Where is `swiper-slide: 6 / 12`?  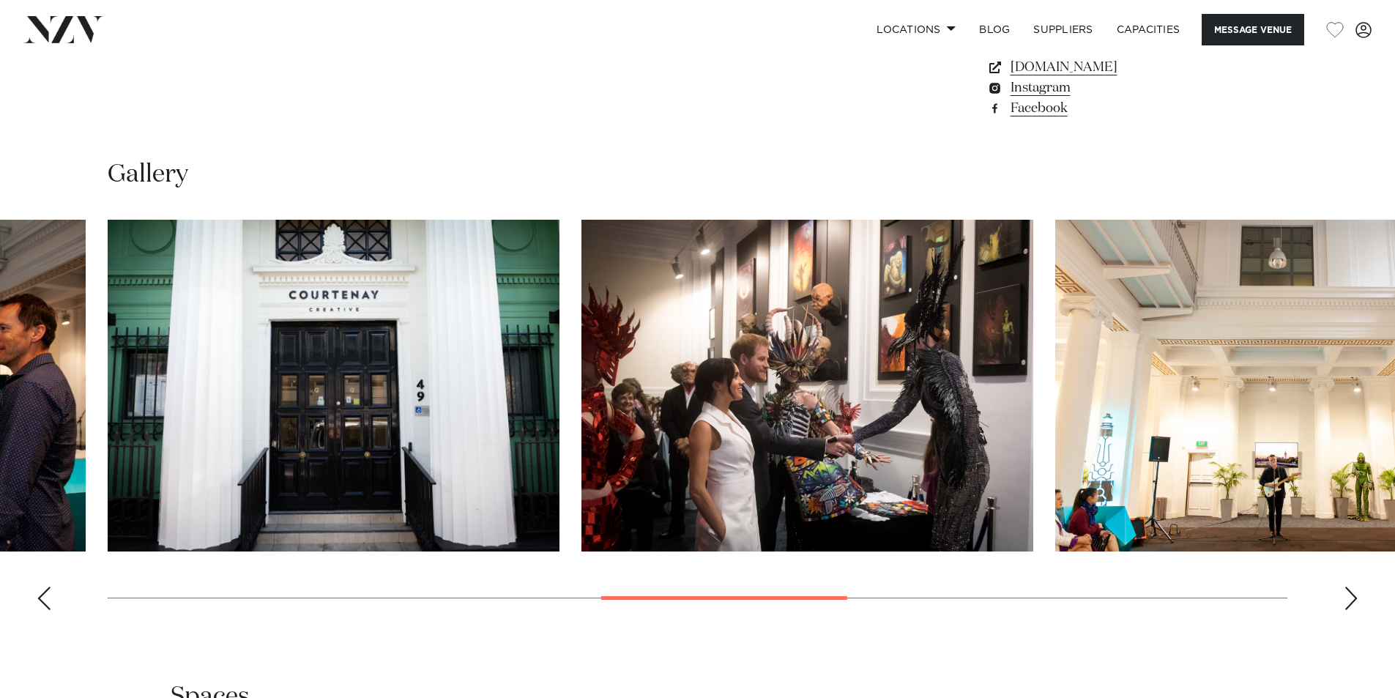
swiper-slide: 6 / 12 is located at coordinates (333, 385).